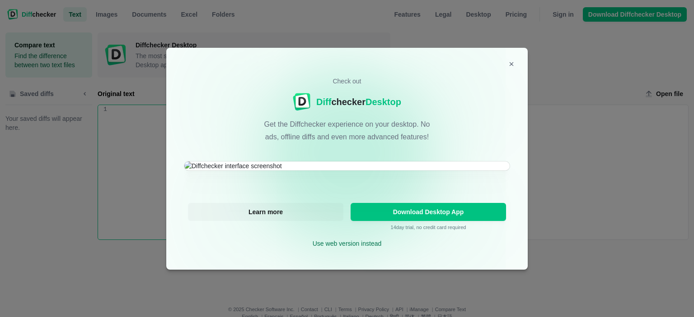 This screenshot has width=694, height=317. I want to click on a: Download Desktop App, so click(428, 212).